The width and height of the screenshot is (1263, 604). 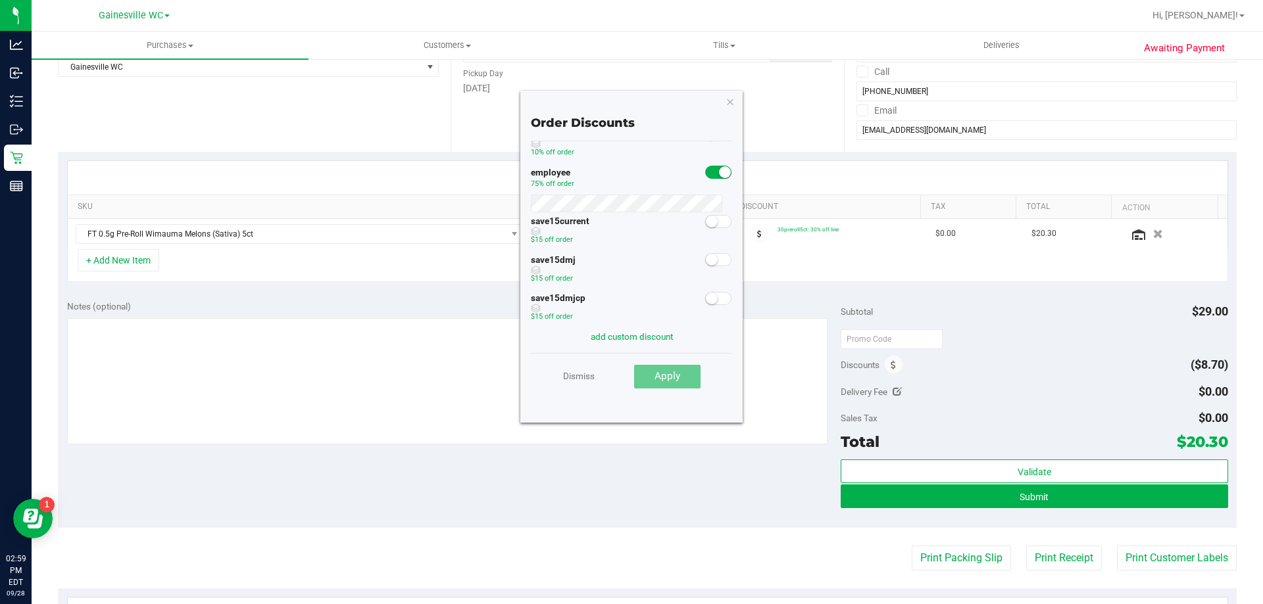 I want to click on button: Validate, so click(x=1034, y=471).